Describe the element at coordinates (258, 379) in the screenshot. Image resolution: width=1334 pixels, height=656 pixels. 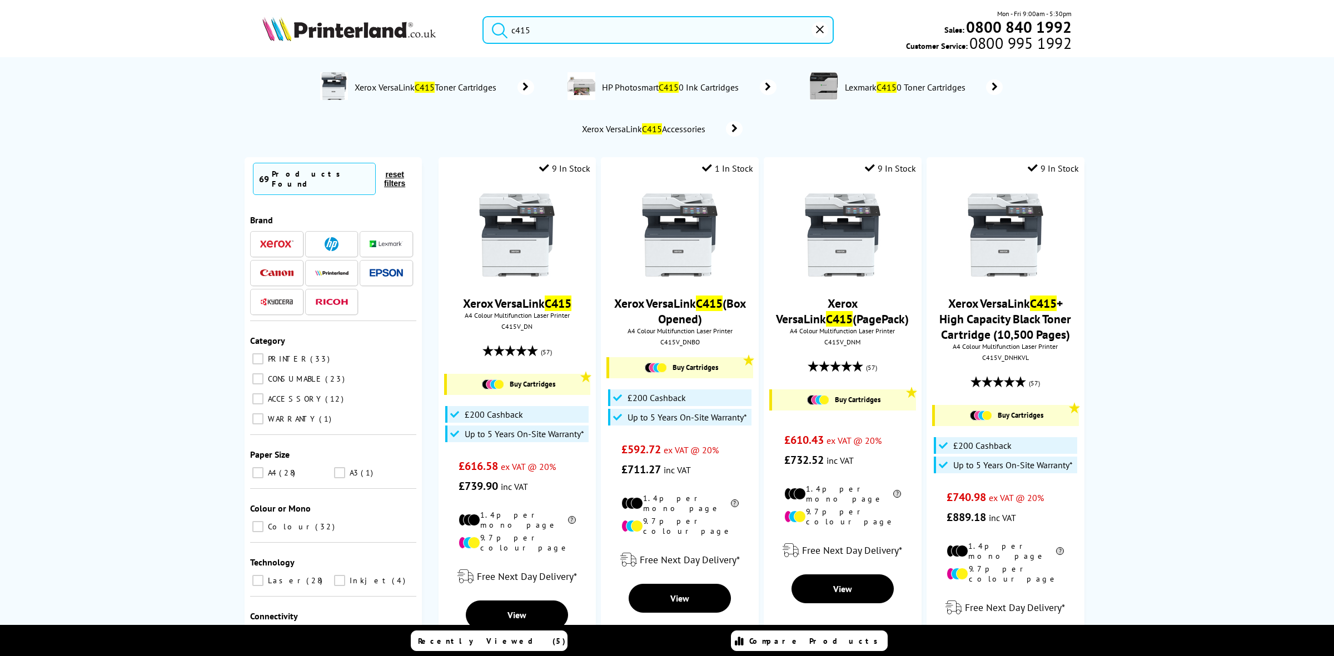
I see `input: CONSUMABLE 23` at that location.